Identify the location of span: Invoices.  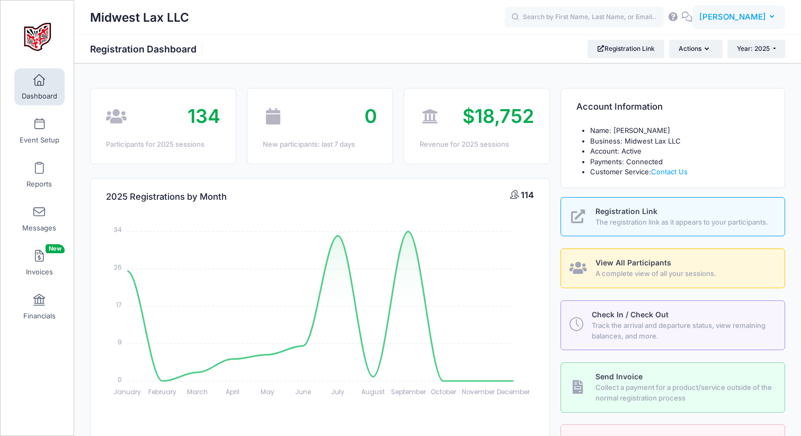
(39, 272).